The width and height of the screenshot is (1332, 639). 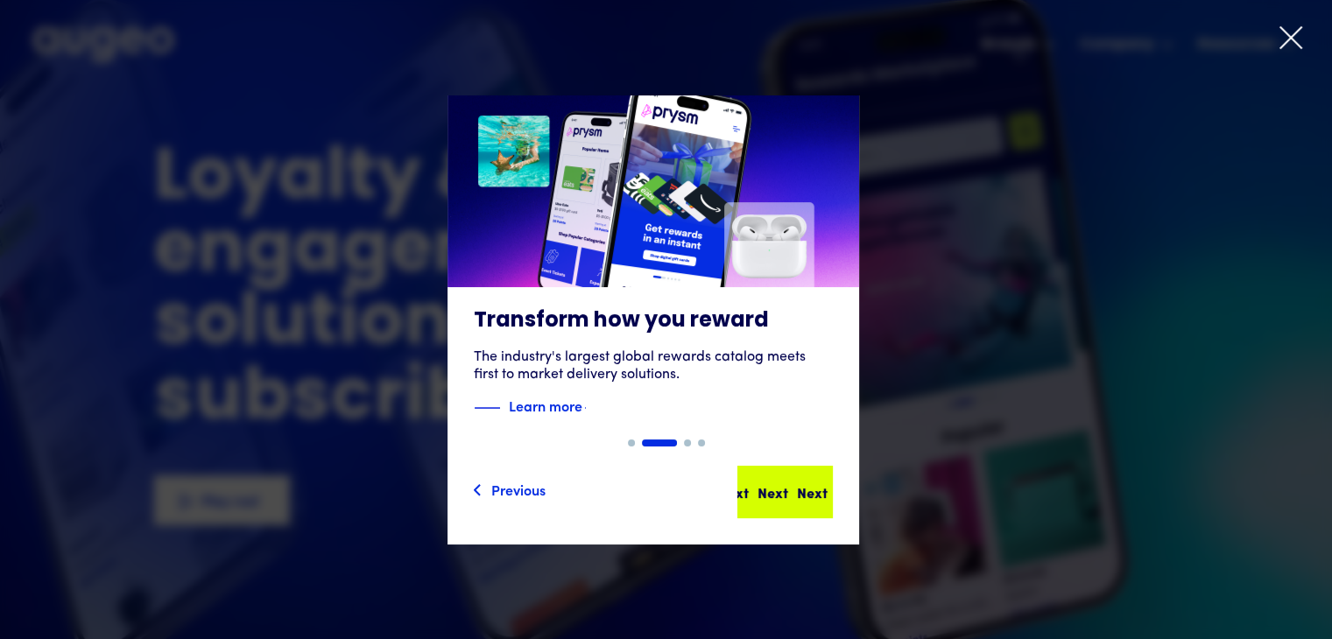 What do you see at coordinates (597, 408) in the screenshot?
I see `img: Blue text arrow` at bounding box center [597, 408].